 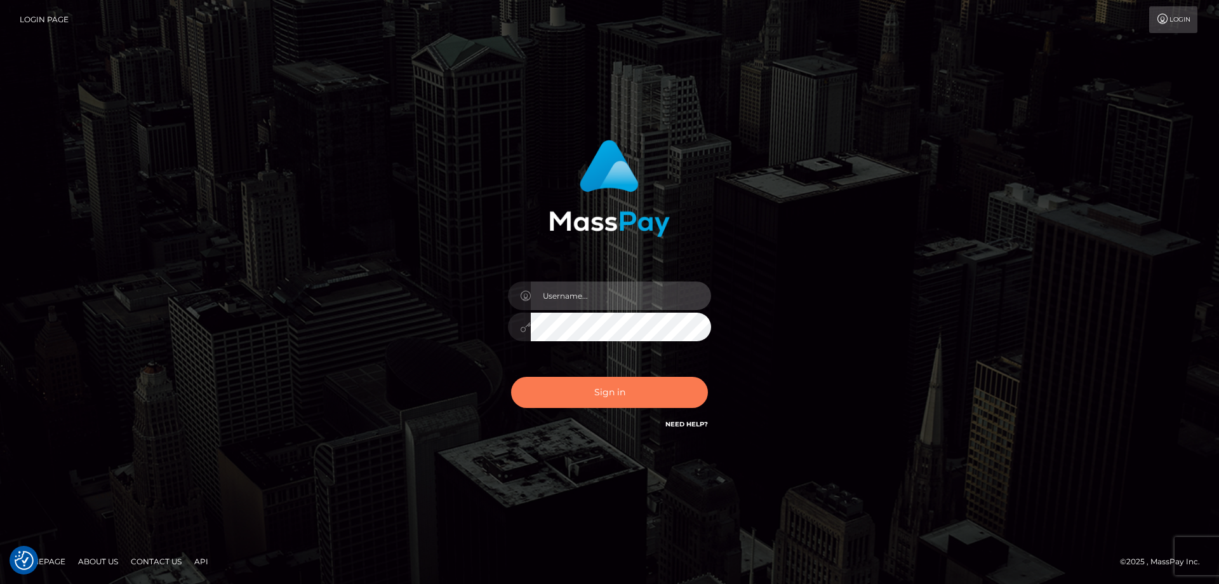 What do you see at coordinates (621, 295) in the screenshot?
I see `input: Username...` at bounding box center [621, 295].